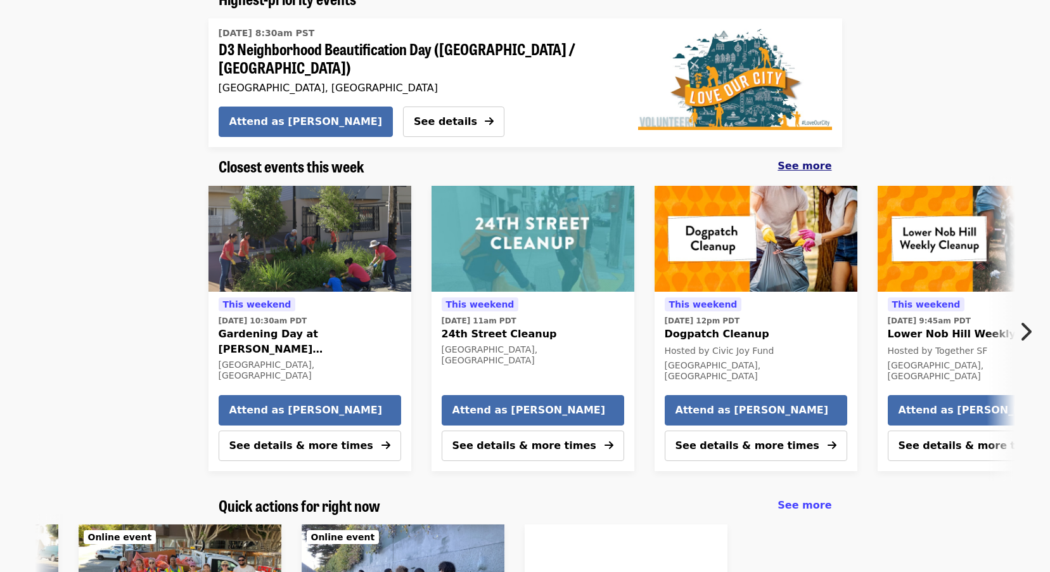  What do you see at coordinates (938, 351) in the screenshot?
I see `span: Hosted by Together SF` at bounding box center [938, 351].